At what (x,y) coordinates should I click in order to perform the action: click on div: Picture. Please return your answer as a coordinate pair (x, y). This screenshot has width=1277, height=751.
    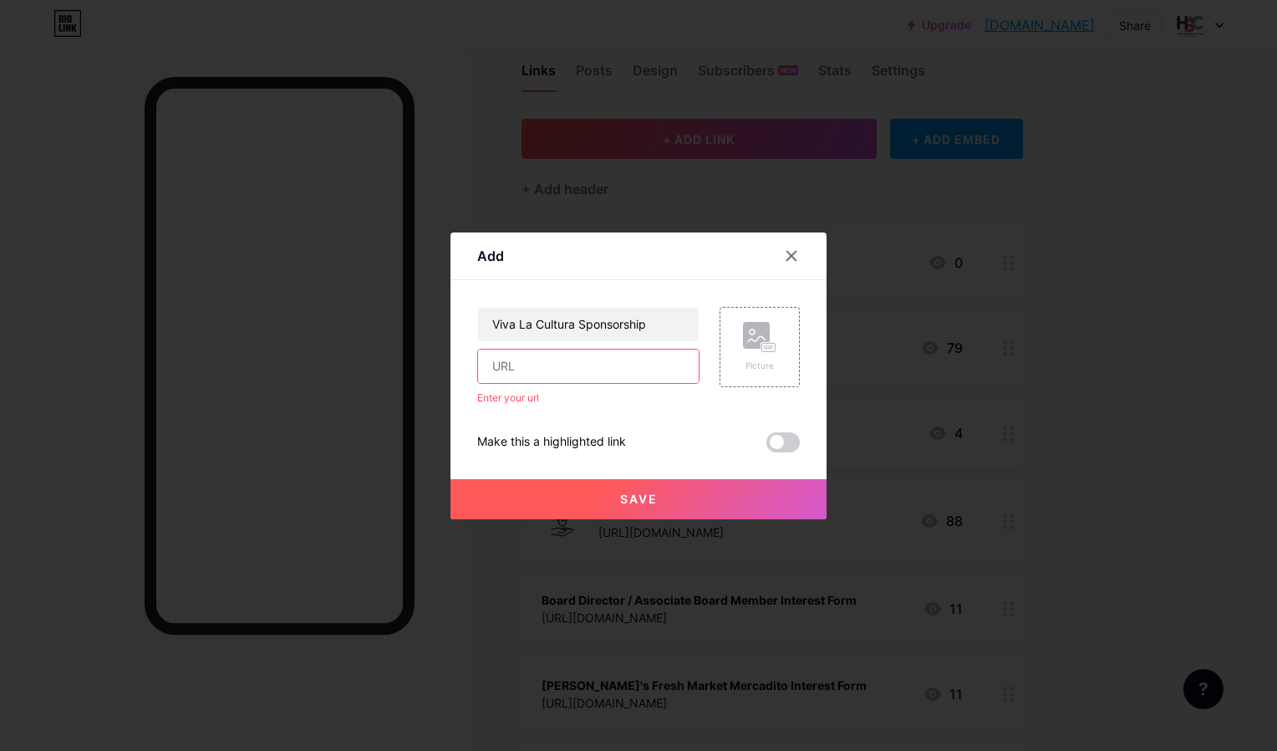
    Looking at the image, I should click on (760, 365).